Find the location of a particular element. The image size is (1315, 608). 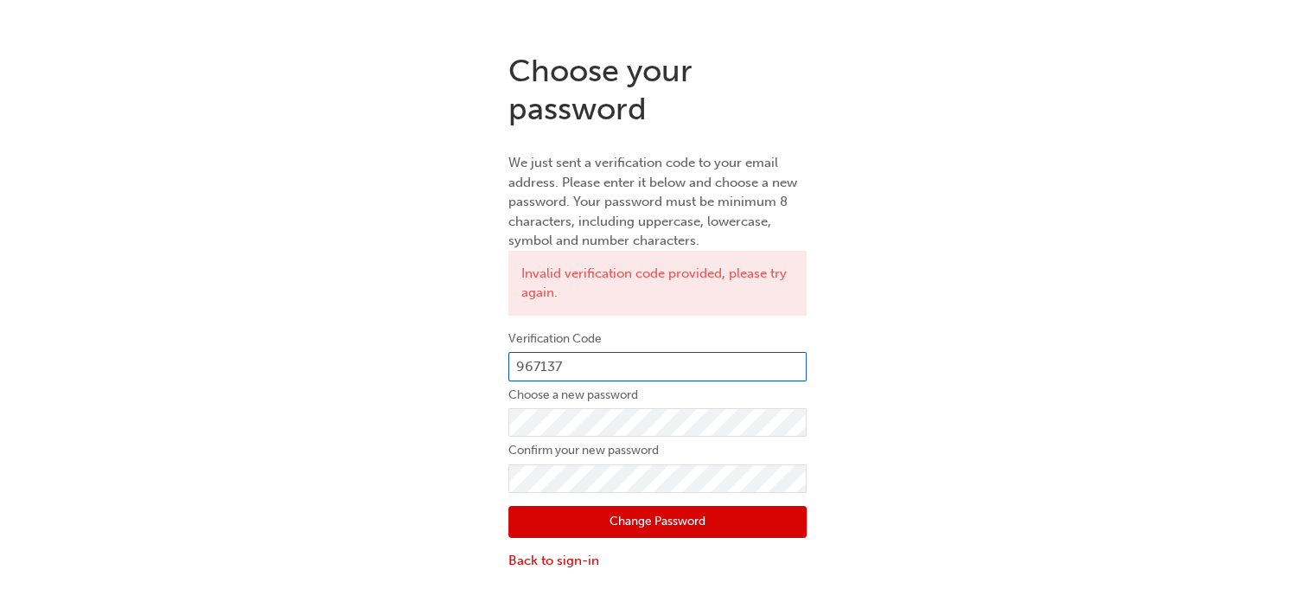

input: e.g. 123456 is located at coordinates (657, 367).